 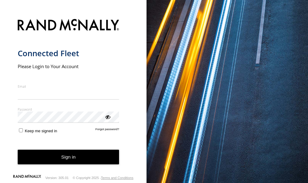 What do you see at coordinates (68, 109) in the screenshot?
I see `label: Password` at bounding box center [68, 109].